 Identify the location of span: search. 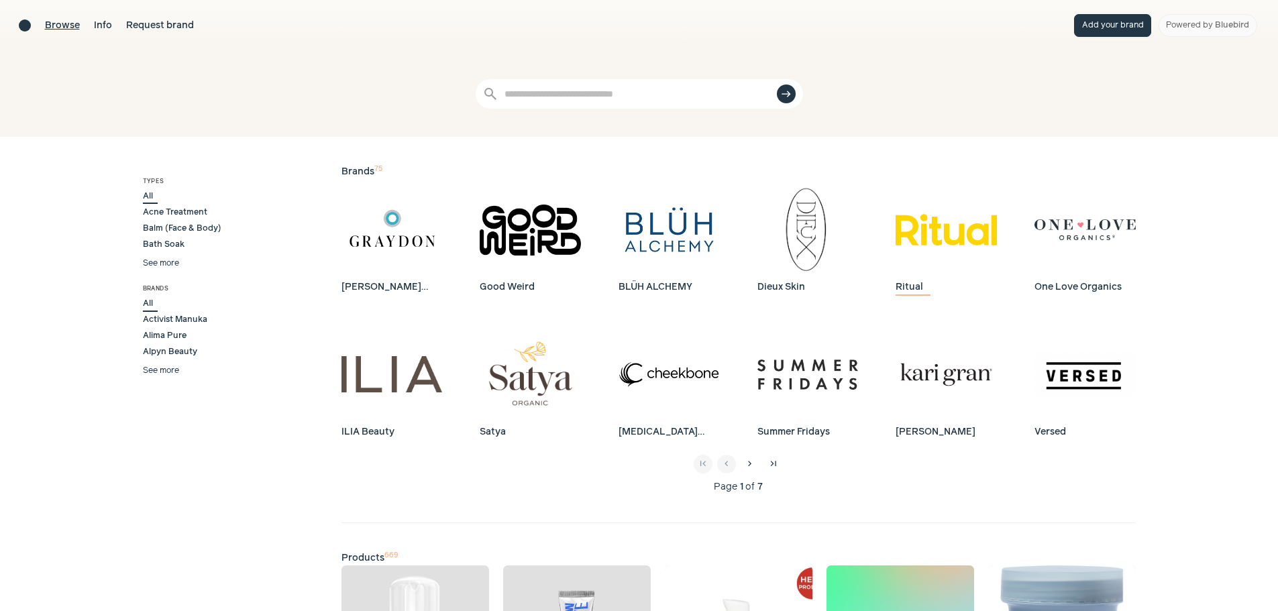
(491, 94).